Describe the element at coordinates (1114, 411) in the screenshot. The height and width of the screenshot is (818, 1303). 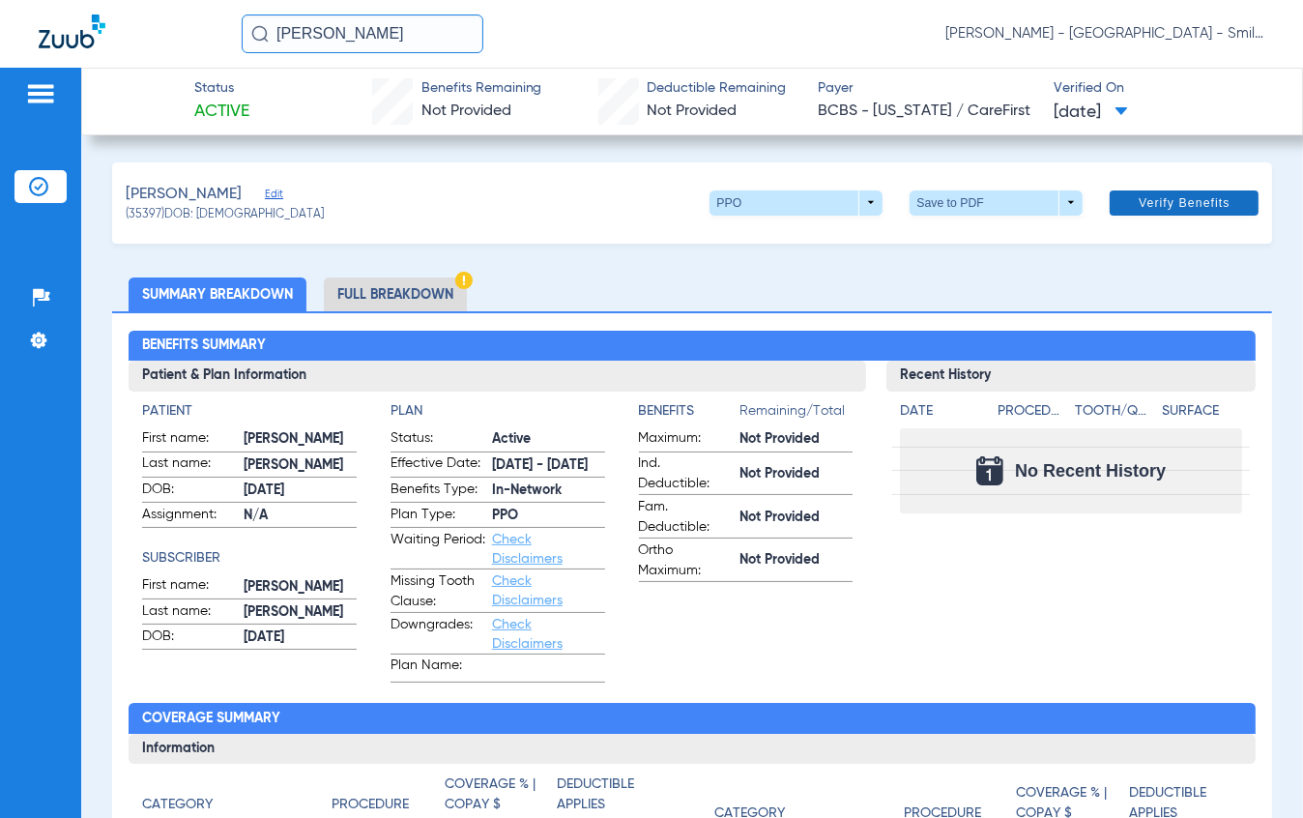
I see `h4: Tooth/Quad` at that location.